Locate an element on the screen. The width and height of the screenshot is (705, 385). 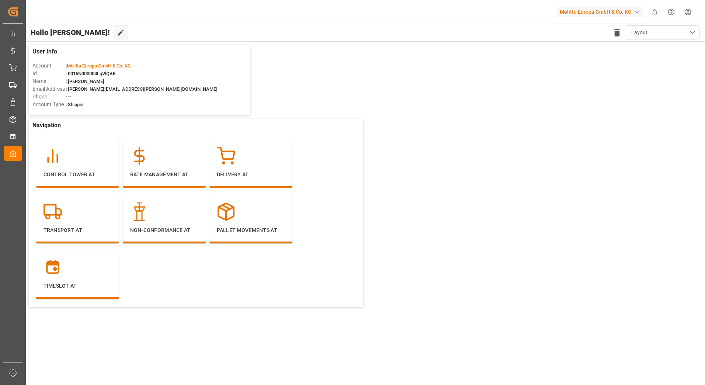
span: Melitta Europa GmbH & Co. KG is located at coordinates (99, 66).